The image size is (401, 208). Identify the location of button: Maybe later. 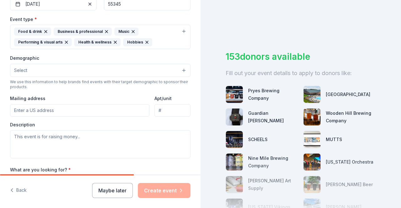
(112, 191).